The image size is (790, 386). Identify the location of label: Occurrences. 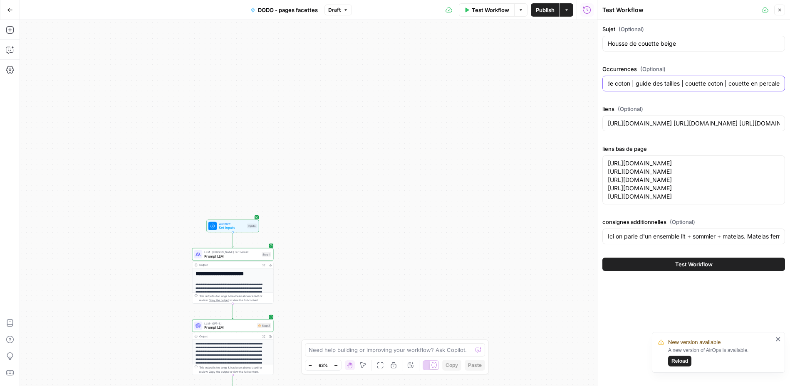
(693, 69).